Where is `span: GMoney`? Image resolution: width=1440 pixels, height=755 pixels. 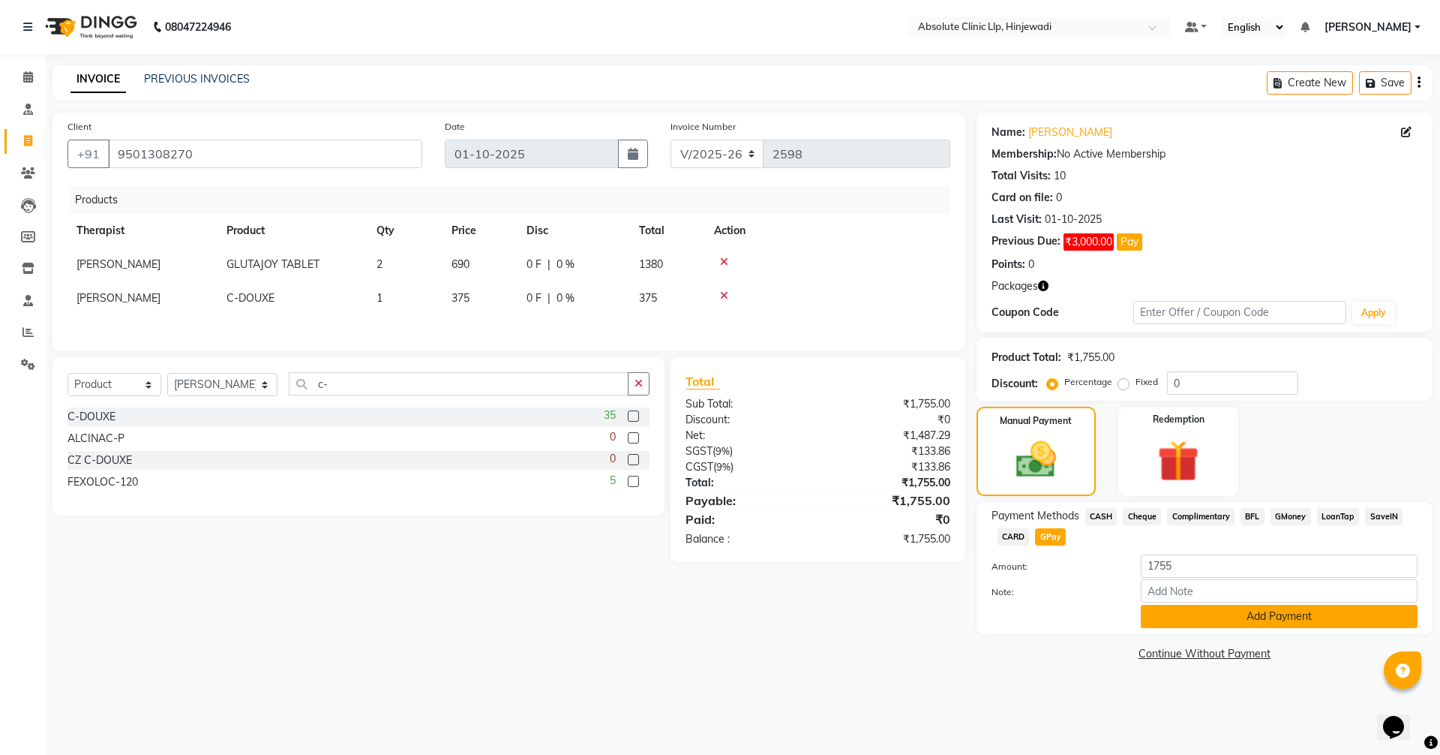
span: GMoney is located at coordinates (1291, 516).